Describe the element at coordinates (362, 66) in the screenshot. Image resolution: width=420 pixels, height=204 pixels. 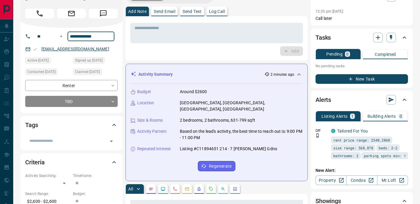
I see `p: No pending tasks` at that location.